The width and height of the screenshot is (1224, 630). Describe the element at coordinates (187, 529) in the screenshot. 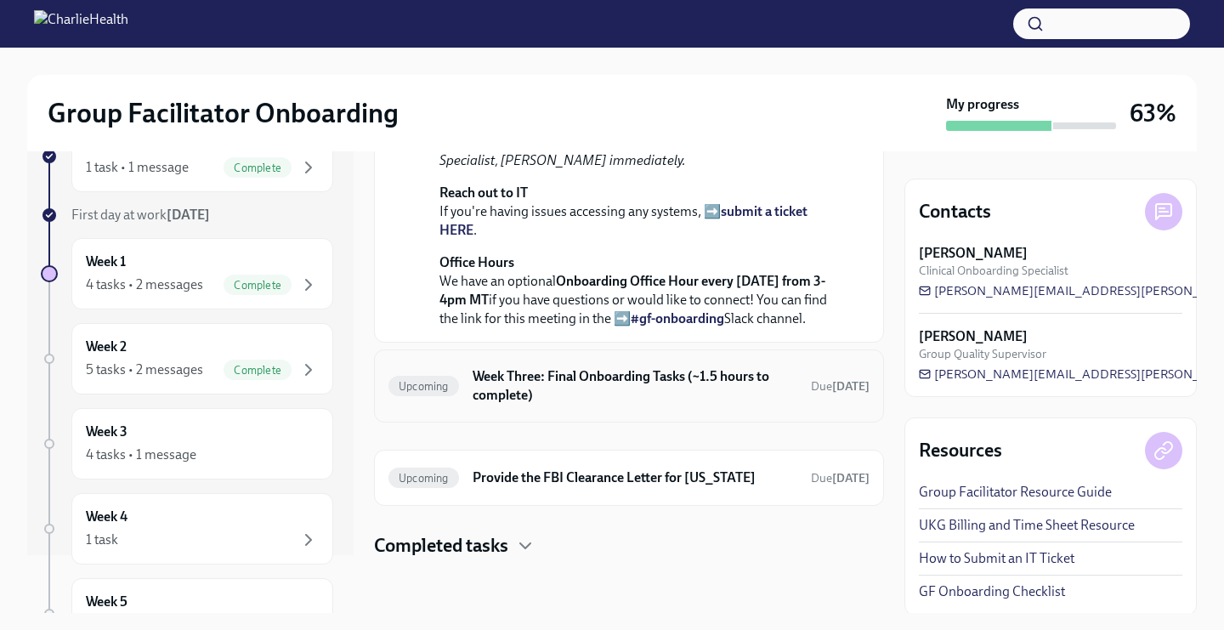

I see `a: Week 41 task` at that location.